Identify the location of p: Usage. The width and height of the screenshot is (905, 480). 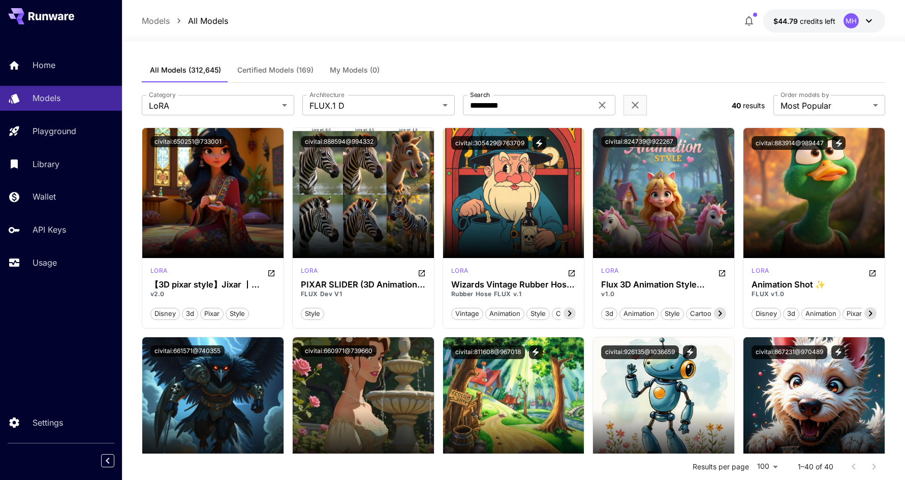
(45, 263).